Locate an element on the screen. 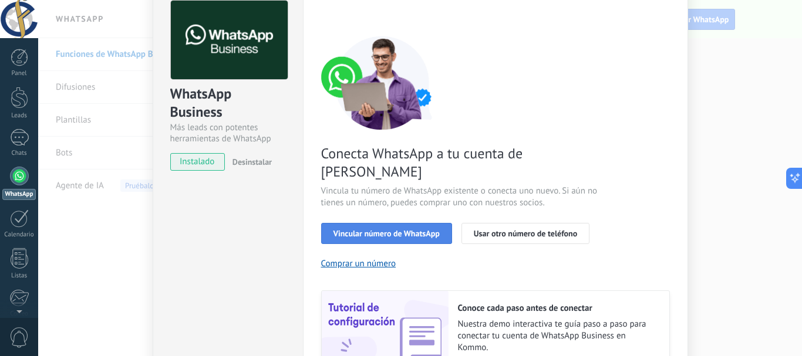 The height and width of the screenshot is (356, 802). span: Vincula tu número de WhatsApp existente o conecta uno nuevo. Si aún no tienes un número, puedes c... is located at coordinates (461, 197).